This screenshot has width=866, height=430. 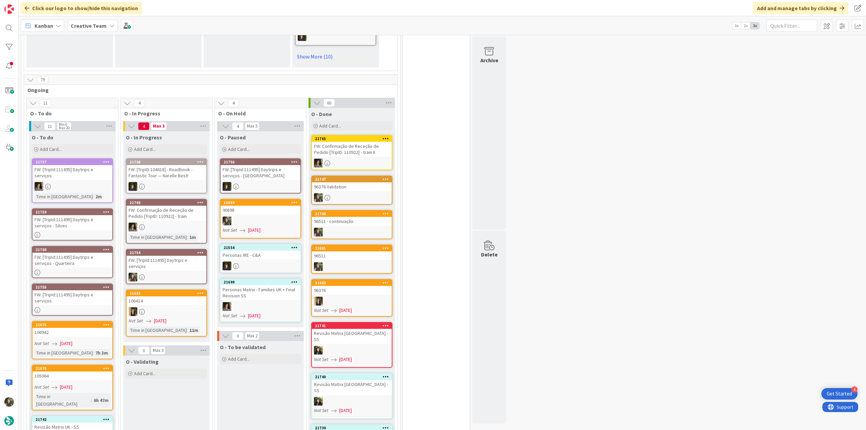 I want to click on div: 21675106942, so click(x=72, y=329).